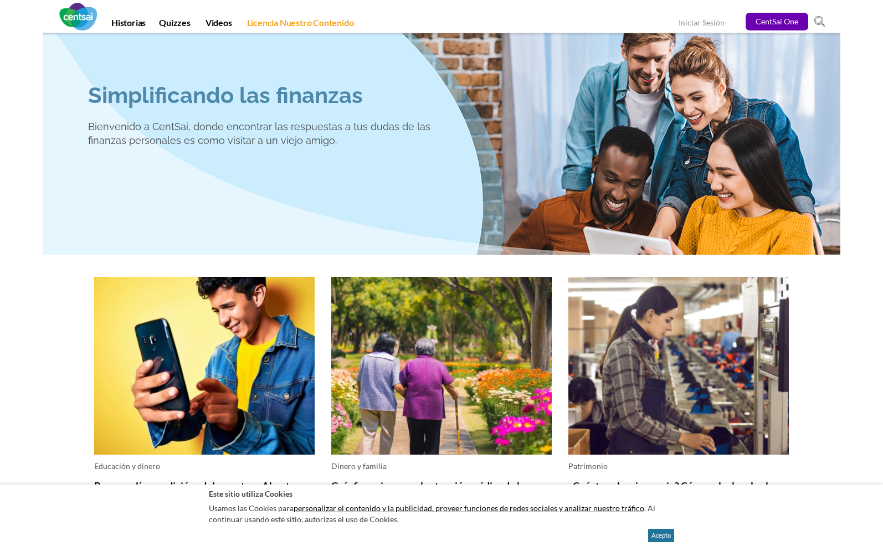  What do you see at coordinates (204, 366) in the screenshot?
I see `img: Banca en línea: edición adolescentes. ¡Abre tu cuenta!` at bounding box center [204, 366].